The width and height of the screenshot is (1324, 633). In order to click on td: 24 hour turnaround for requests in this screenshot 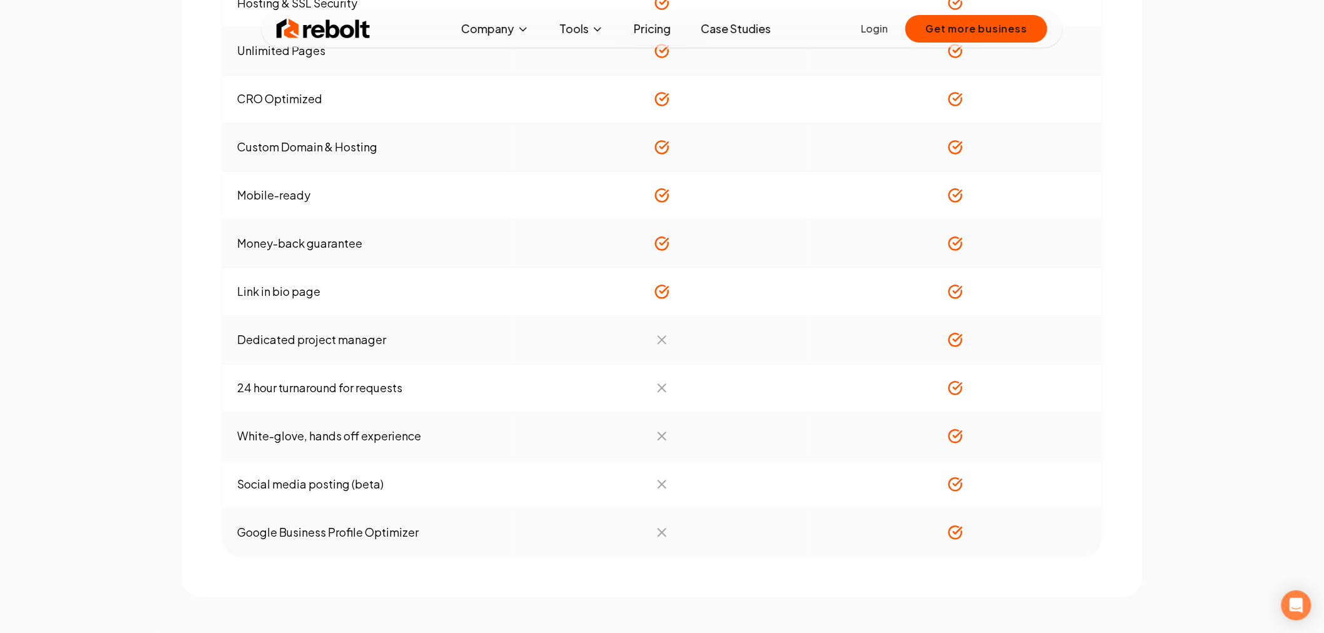, I will do `click(368, 388)`.